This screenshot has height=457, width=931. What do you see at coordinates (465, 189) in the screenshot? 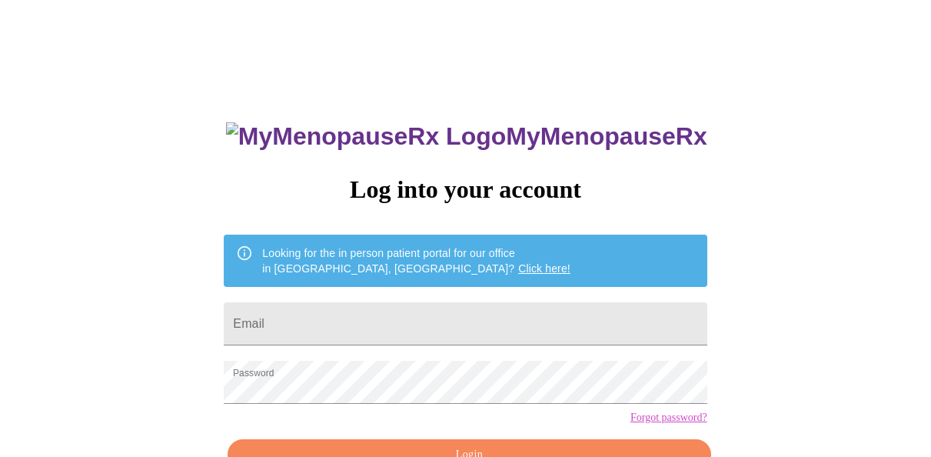
I see `h3: Log into your account` at bounding box center [465, 189].